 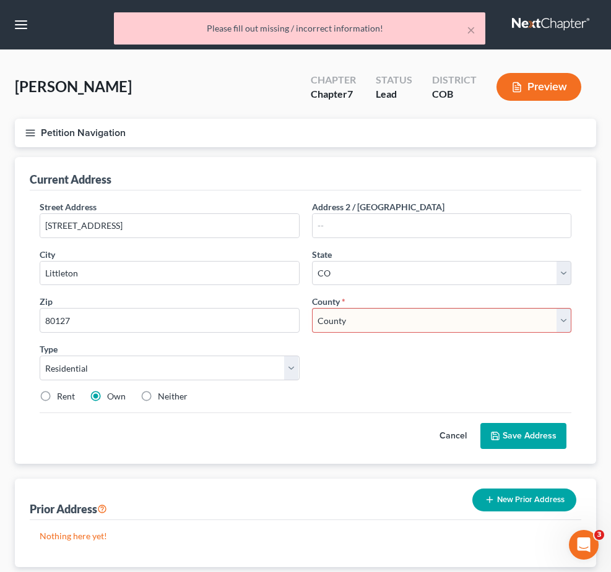 What do you see at coordinates (68, 509) in the screenshot?
I see `div: Prior Address` at bounding box center [68, 509].